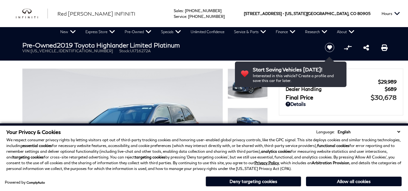 The width and height of the screenshot is (408, 191). Describe the element at coordinates (366, 47) in the screenshot. I see `a: Share this Pre-Owned 2019 Toyota Highlander Limited Platinum` at that location.